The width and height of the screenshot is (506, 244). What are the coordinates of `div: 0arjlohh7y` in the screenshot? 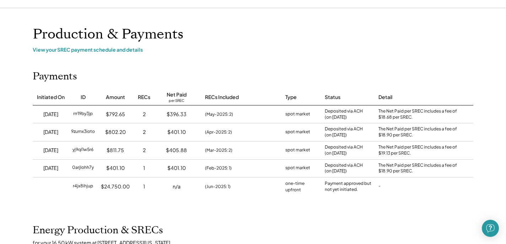 It's located at (83, 168).